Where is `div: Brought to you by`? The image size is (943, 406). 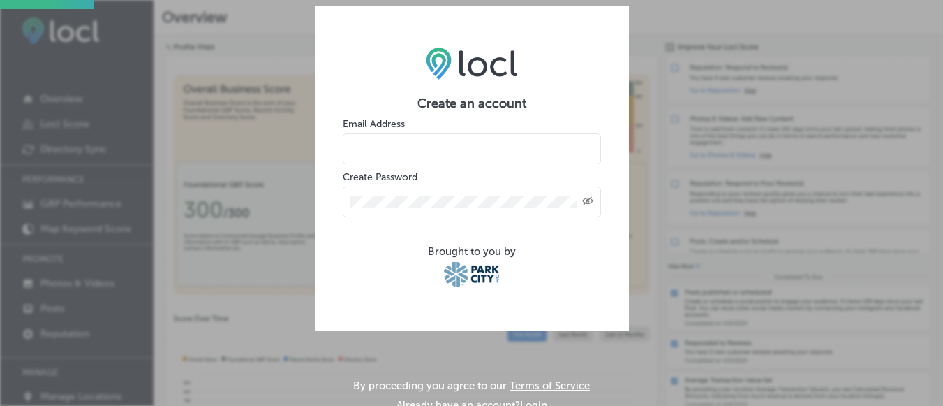
div: Brought to you by is located at coordinates (472, 251).